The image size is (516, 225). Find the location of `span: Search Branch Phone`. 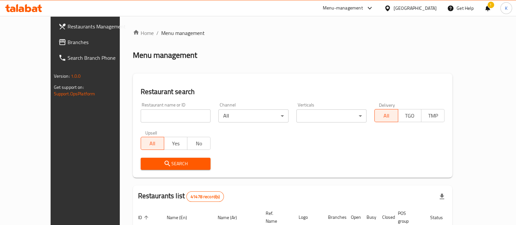

span: Search Branch Phone is located at coordinates (100, 58).